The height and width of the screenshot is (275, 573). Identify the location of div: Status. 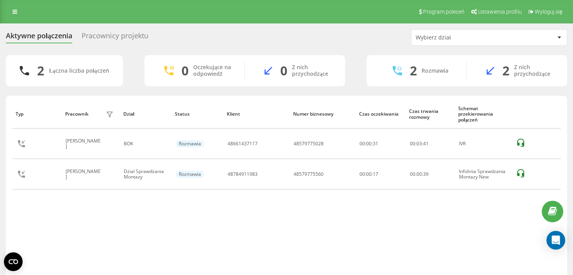
(197, 114).